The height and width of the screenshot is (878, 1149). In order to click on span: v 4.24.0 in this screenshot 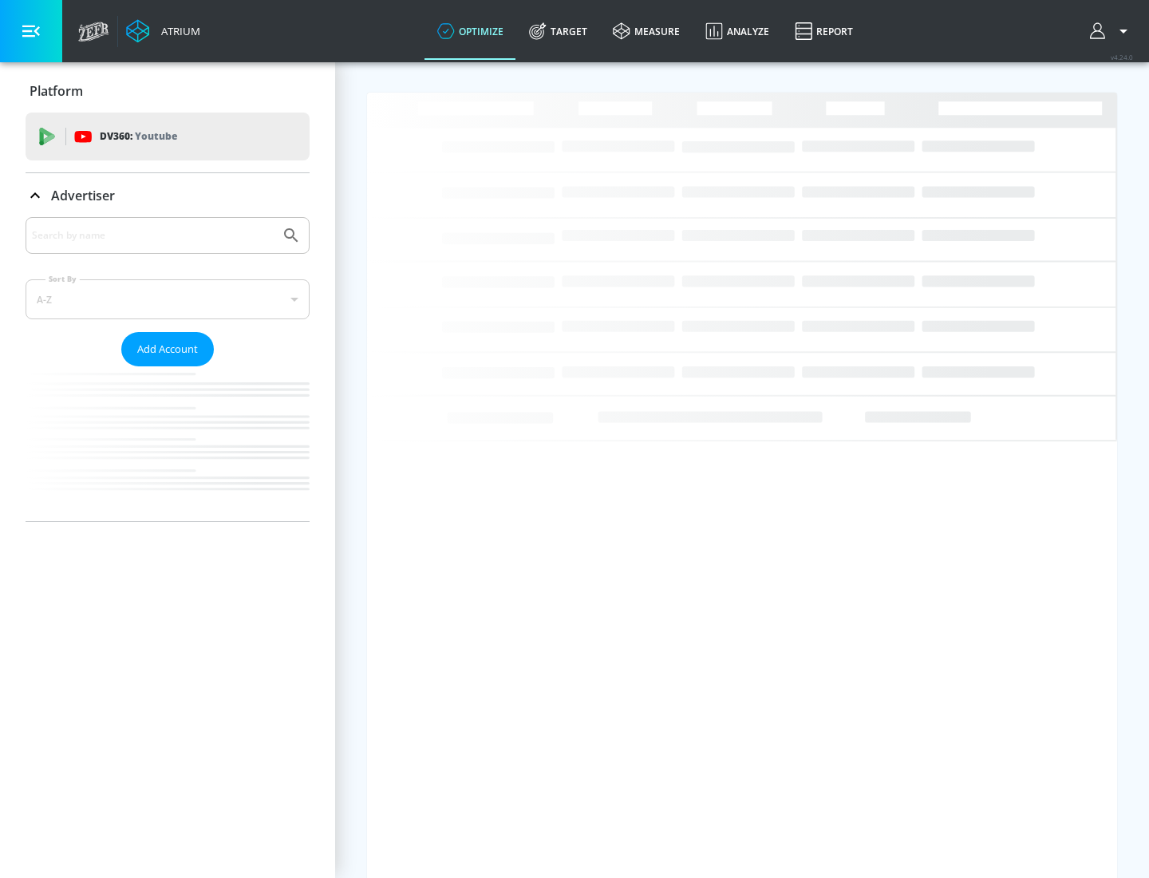, I will do `click(1122, 57)`.